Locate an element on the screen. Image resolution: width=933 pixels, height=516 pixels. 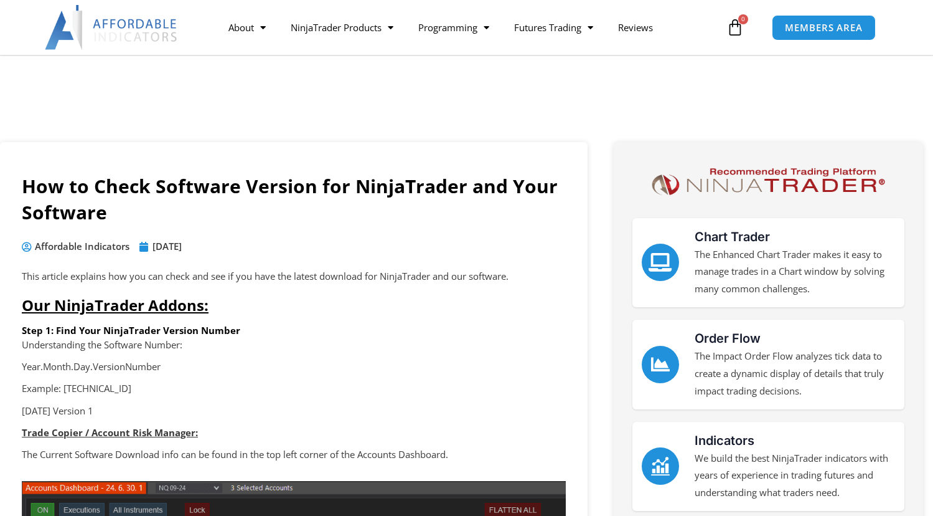
a: 0 is located at coordinates (735, 27).